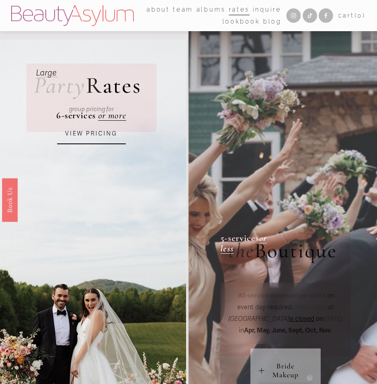 This screenshot has height=384, width=377. Describe the element at coordinates (352, 16) in the screenshot. I see `a: 0 items in cart` at that location.